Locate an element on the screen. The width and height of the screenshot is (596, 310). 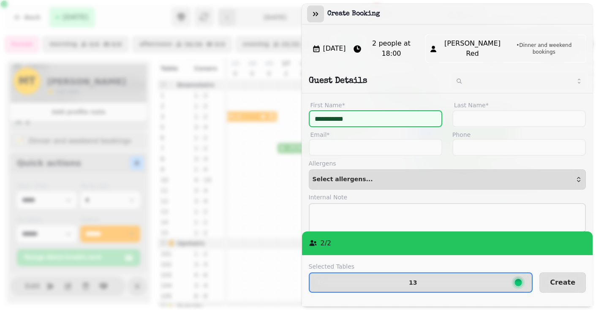
h3: Create Booking is located at coordinates (355, 14).